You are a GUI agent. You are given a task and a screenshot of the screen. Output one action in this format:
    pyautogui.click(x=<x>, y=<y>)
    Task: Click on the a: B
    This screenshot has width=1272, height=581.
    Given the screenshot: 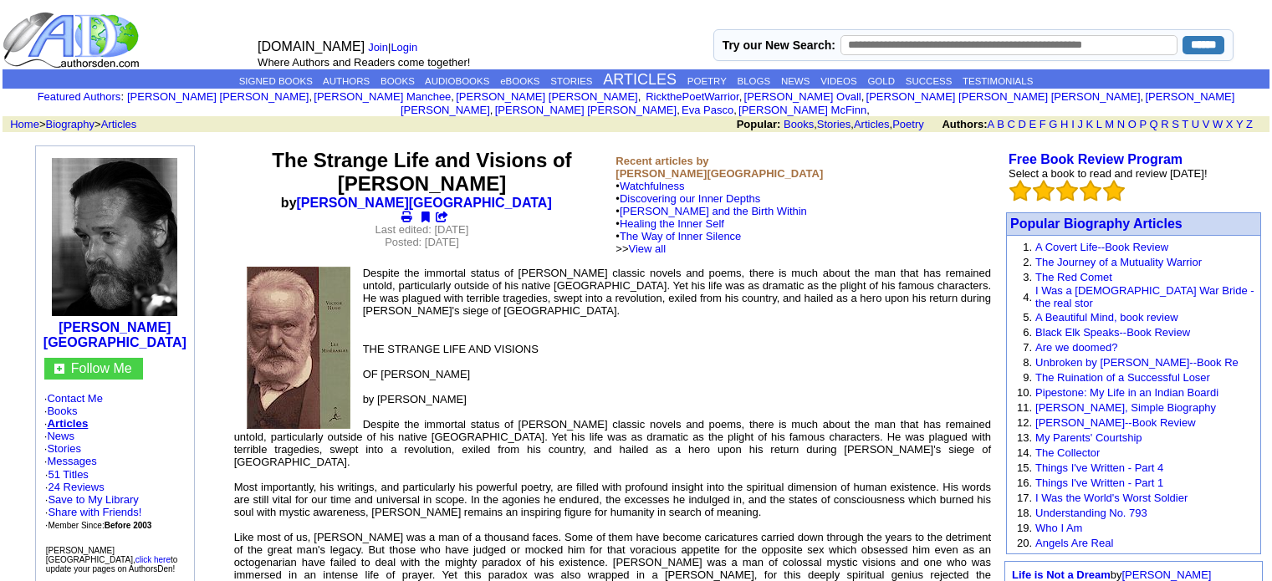 What is the action you would take?
    pyautogui.click(x=1000, y=124)
    